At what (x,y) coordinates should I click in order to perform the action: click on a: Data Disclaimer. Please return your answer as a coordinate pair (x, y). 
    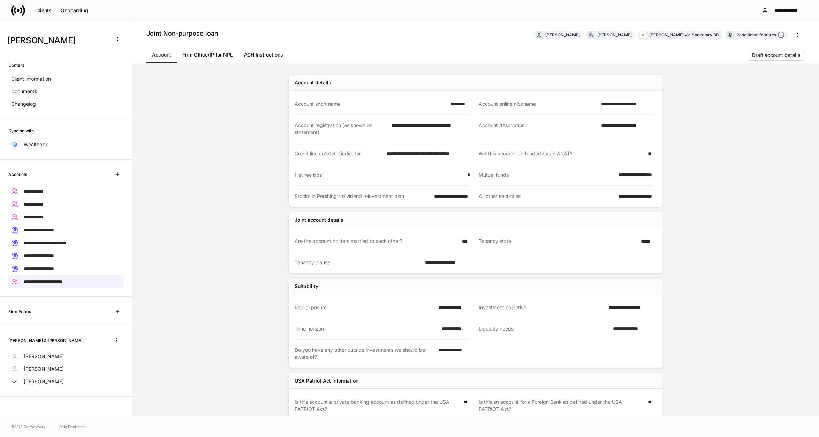
    Looking at the image, I should click on (72, 426).